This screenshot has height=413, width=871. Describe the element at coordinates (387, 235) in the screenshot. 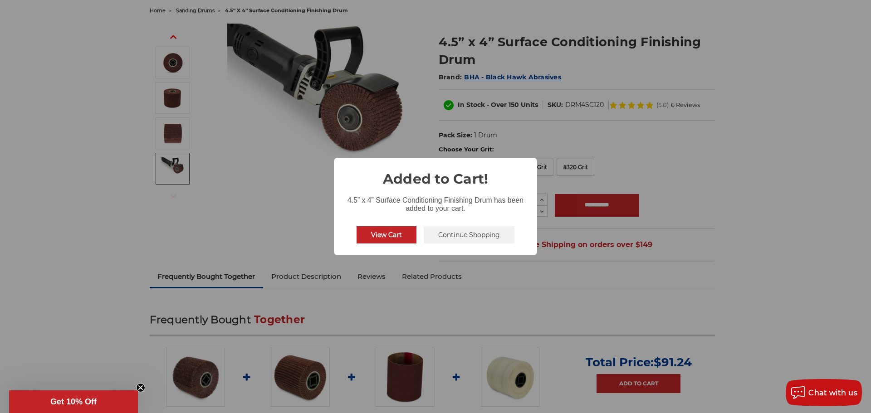

I see `button: View Cart` at that location.